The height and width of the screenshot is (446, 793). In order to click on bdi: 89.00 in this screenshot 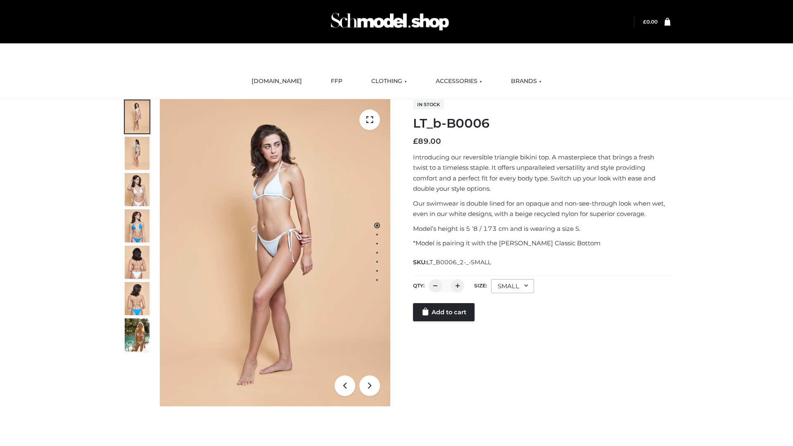, I will do `click(427, 141)`.